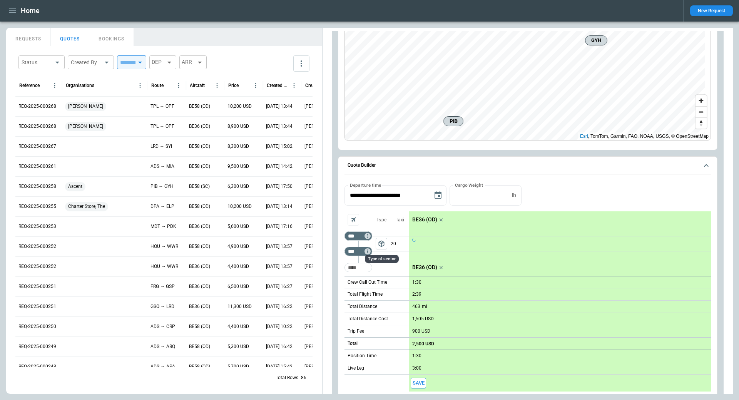  What do you see at coordinates (29, 85) in the screenshot?
I see `div: Reference` at bounding box center [29, 85].